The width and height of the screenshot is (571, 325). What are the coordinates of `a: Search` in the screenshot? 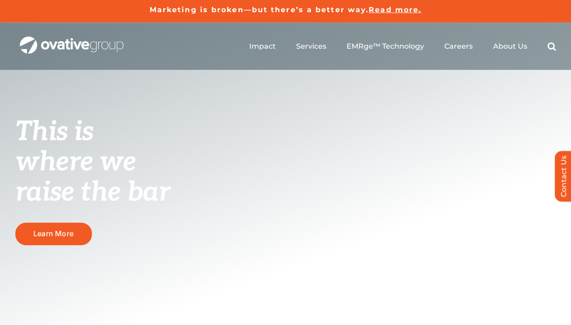 It's located at (552, 46).